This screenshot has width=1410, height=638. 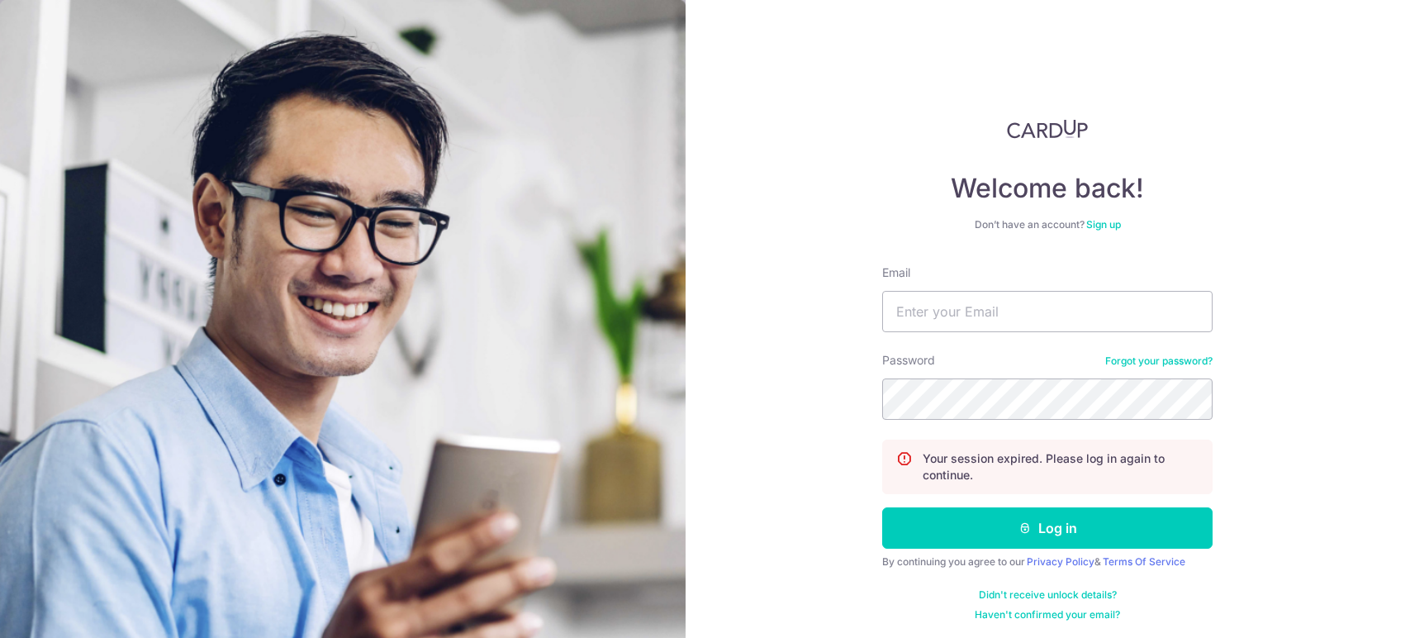 What do you see at coordinates (1047, 225) in the screenshot?
I see `div: Don’t have an account?` at bounding box center [1047, 225].